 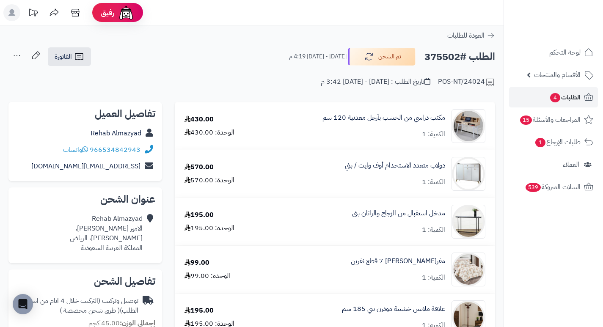 I want to click on a: لوحة التحكم, so click(x=554, y=52).